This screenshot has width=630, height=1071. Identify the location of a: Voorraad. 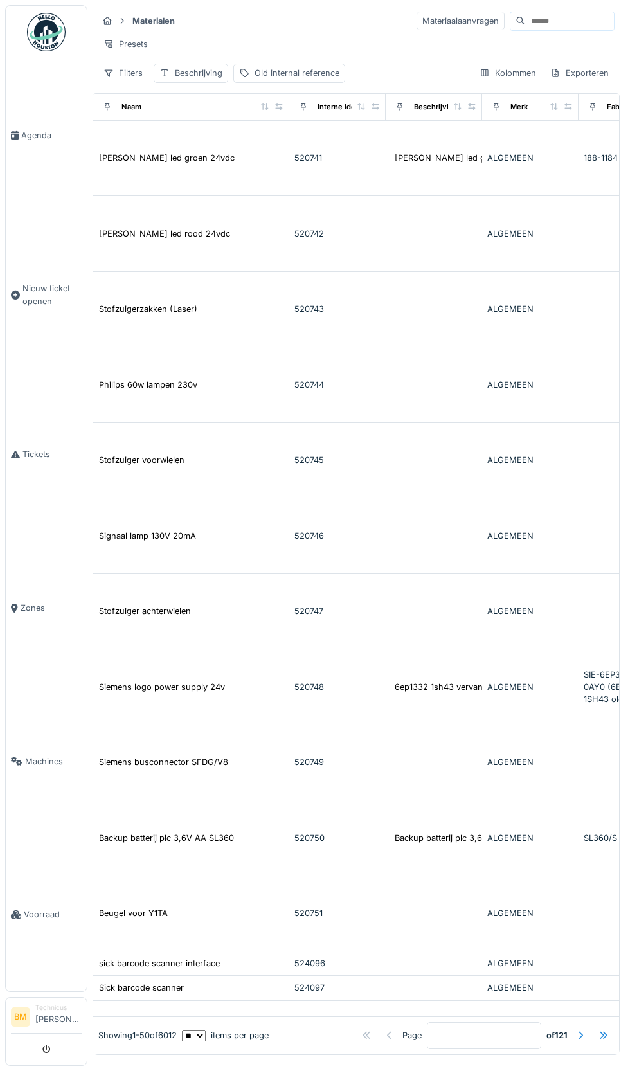
(46, 915).